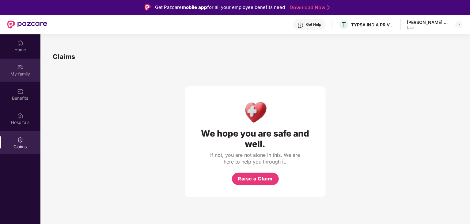  I want to click on img: svg+xml;base64,PHN2ZyBpZD0iSGVscC0zMngzMiIgeG1sbnM9Imh0dHA6Ly93d3cudzMub3JnLzIwMDAvc3ZnIiB3aWR0aD..., so click(301, 25).